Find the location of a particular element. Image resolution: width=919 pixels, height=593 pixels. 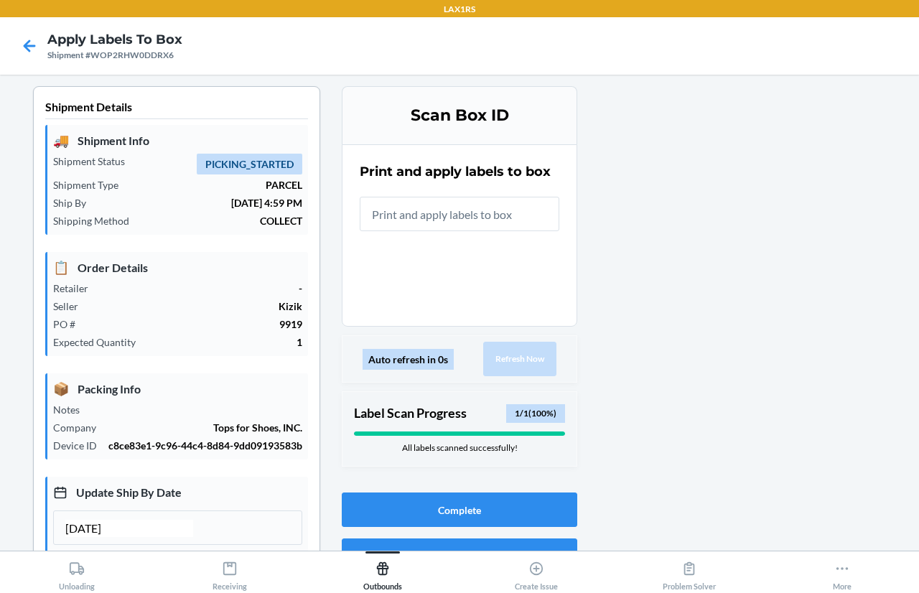

button: Download CSV is located at coordinates (460, 556).